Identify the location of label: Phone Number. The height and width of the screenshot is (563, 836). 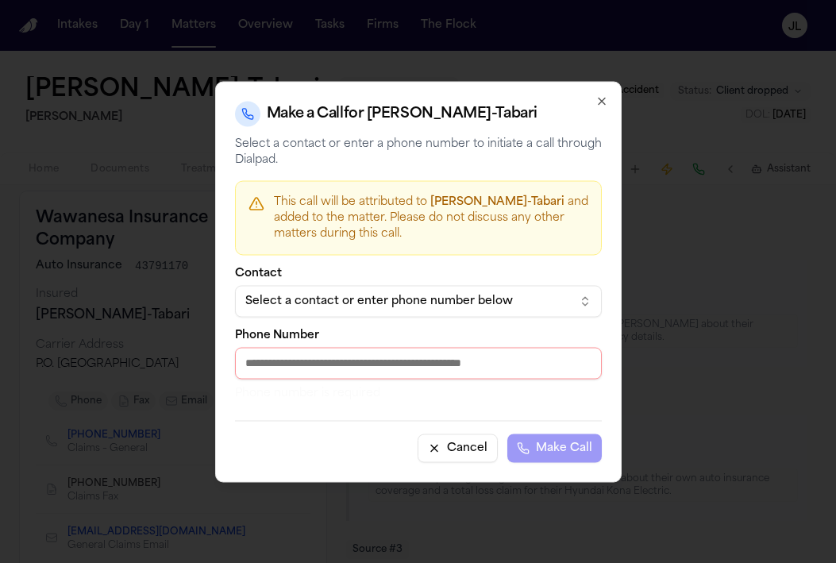
(418, 335).